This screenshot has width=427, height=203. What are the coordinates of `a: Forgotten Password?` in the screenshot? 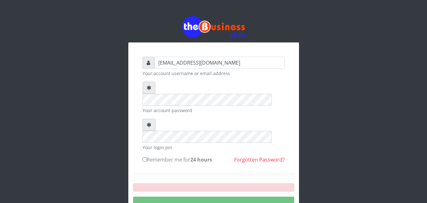 It's located at (260, 159).